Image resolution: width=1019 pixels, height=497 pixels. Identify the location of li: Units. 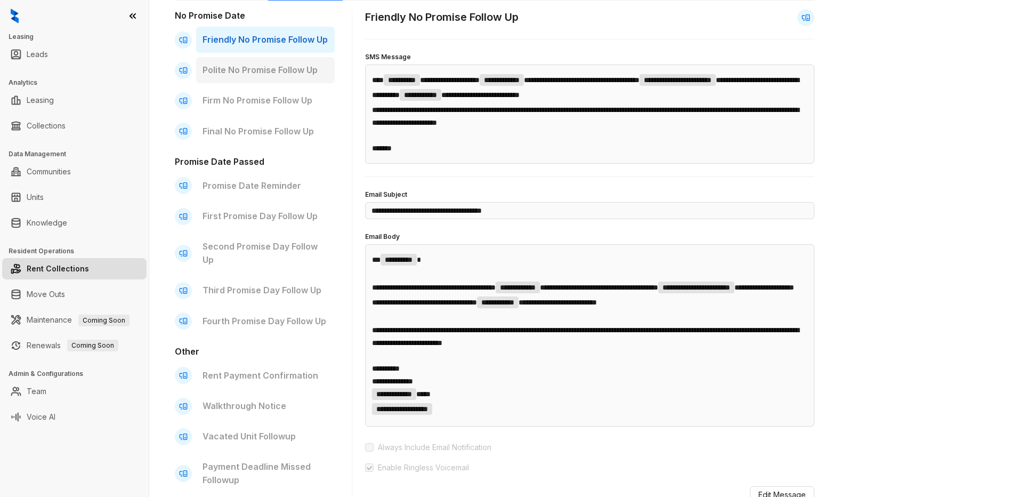
(74, 197).